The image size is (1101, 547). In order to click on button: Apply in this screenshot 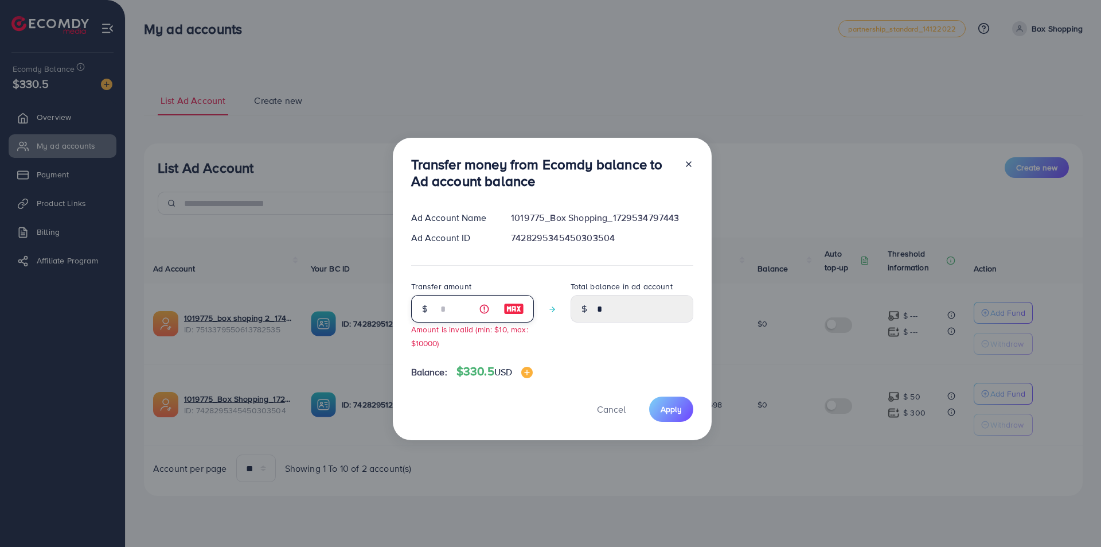, I will do `click(671, 408)`.